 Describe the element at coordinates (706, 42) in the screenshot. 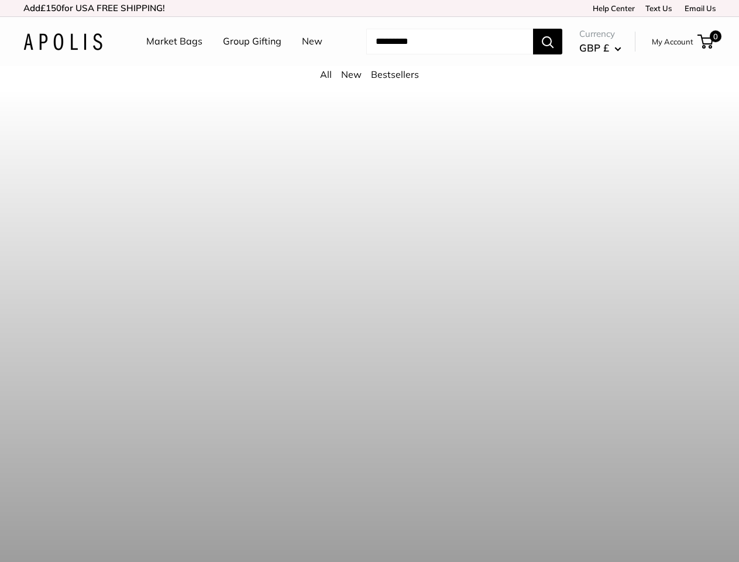

I see `a: 0` at that location.